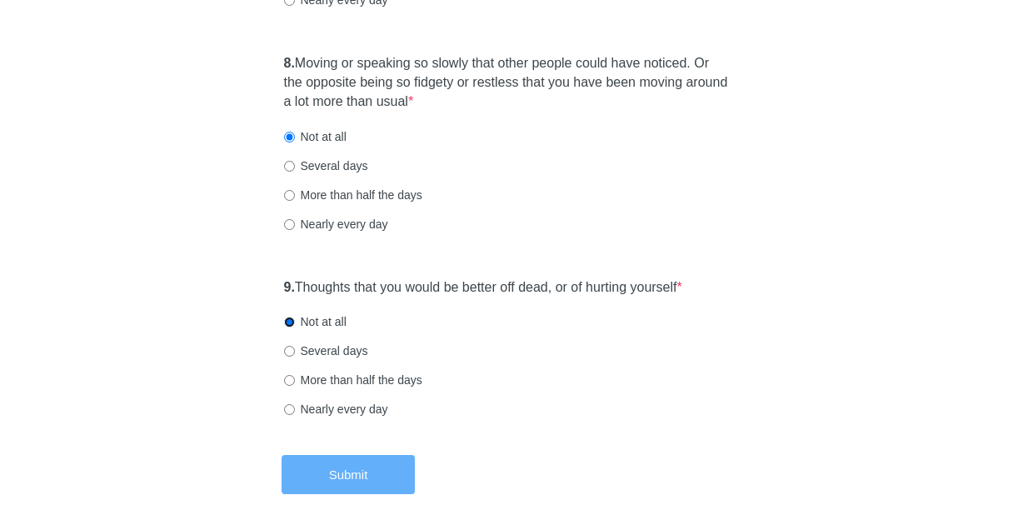 This screenshot has width=1013, height=525. What do you see at coordinates (483, 287) in the screenshot?
I see `label: Thoughts that you would be better off dead, or of hurting yourself` at bounding box center [483, 287].